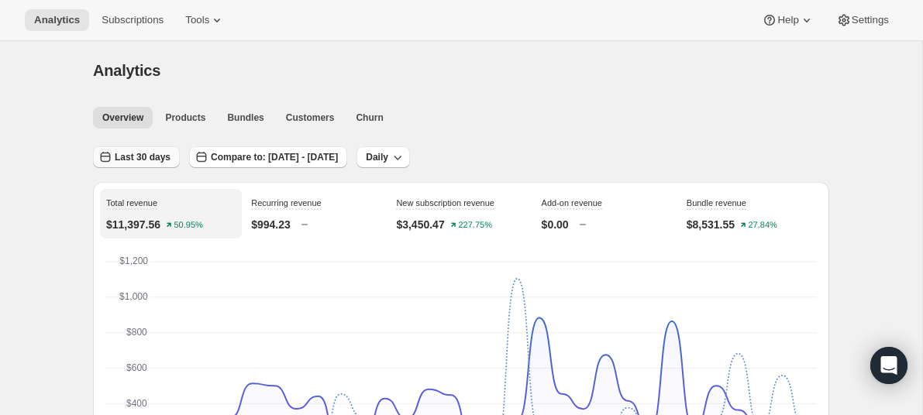 Image resolution: width=923 pixels, height=415 pixels. What do you see at coordinates (189, 226) in the screenshot?
I see `text: 50.95%` at bounding box center [189, 226].